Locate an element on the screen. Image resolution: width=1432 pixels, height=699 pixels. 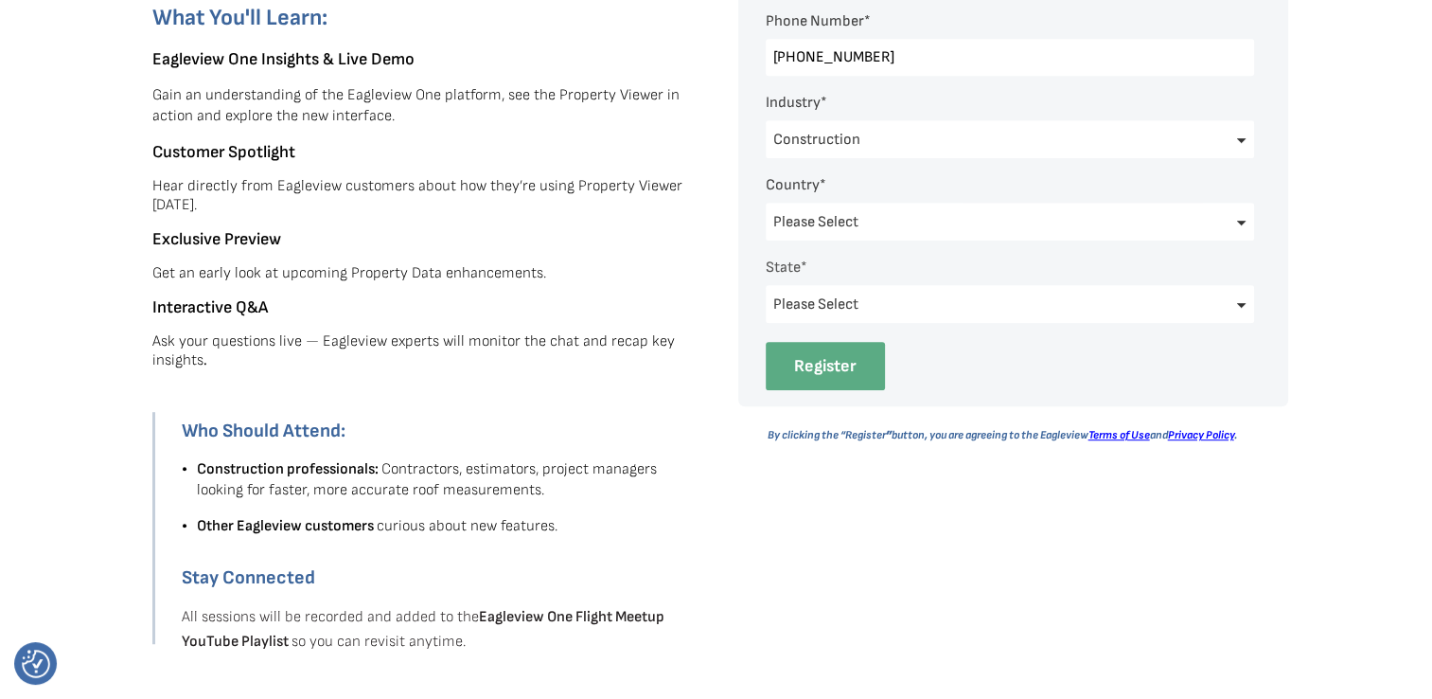
a: Privacy Policy is located at coordinates (1201, 434).